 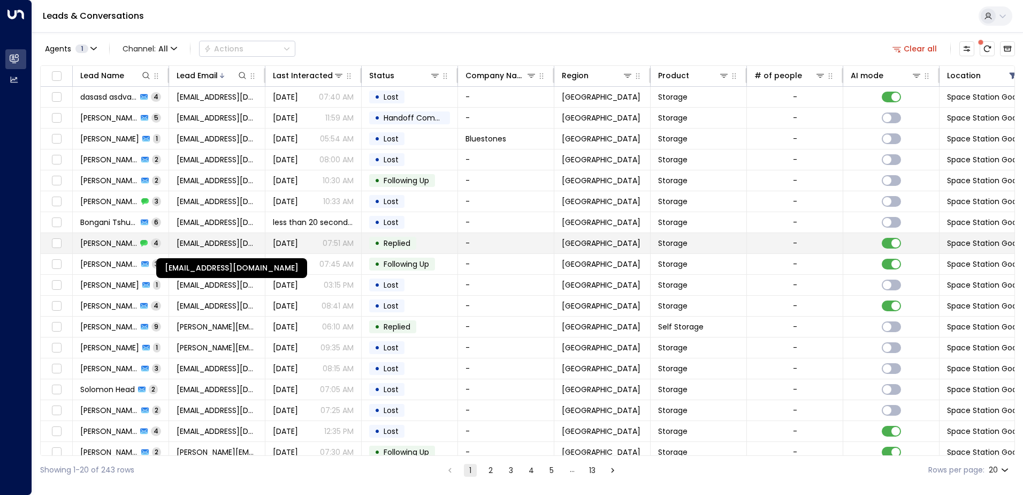 I want to click on span: Solomon Head, so click(x=108, y=389).